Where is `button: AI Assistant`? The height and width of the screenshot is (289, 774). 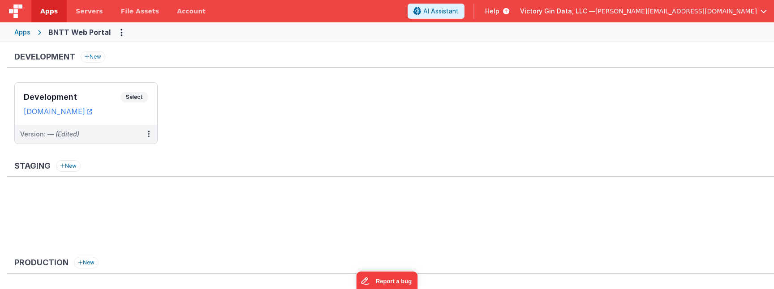
button: AI Assistant is located at coordinates (436, 11).